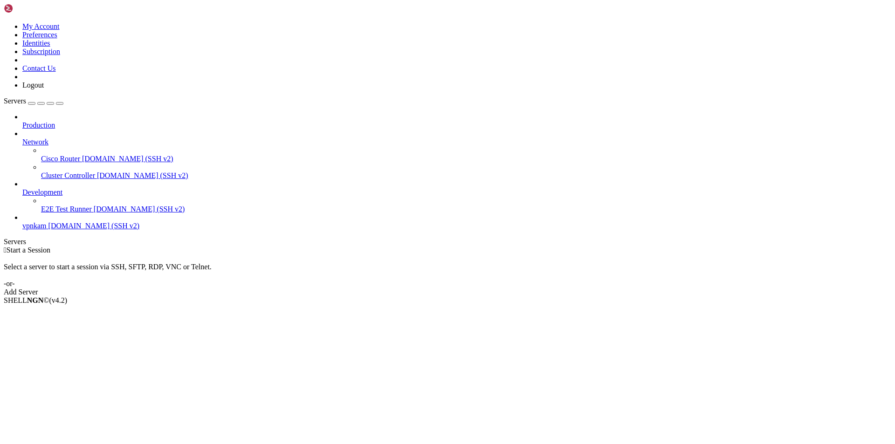  What do you see at coordinates (35, 300) in the screenshot?
I see `span: SHELL ©` at bounding box center [35, 300].